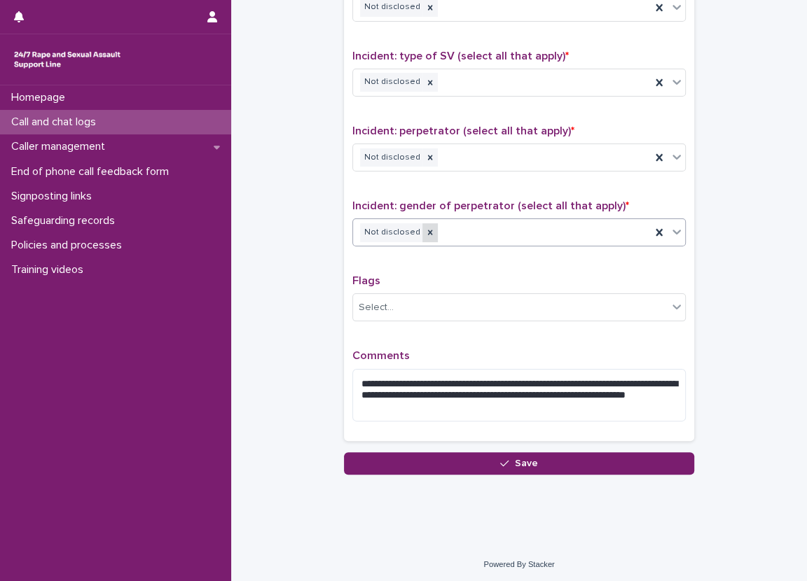  I want to click on p: Caller management, so click(61, 146).